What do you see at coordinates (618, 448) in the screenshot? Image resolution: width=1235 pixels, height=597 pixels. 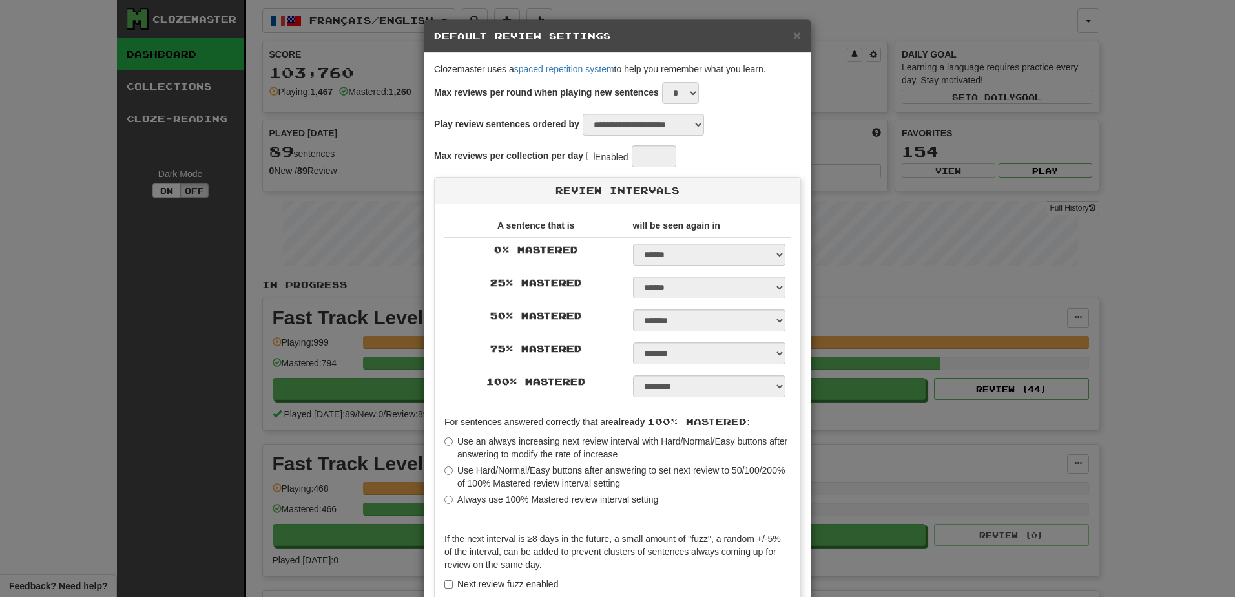 I see `label: Use an always increasing next review interval with Hard/Normal/Easy buttons after answering to mo...` at bounding box center [618, 448].